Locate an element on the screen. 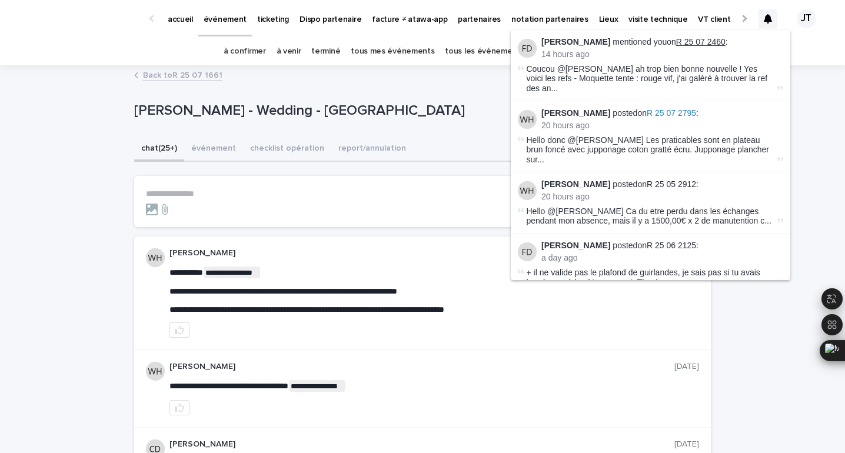 Image resolution: width=845 pixels, height=453 pixels. span: R 25 07 2795 is located at coordinates (671, 113).